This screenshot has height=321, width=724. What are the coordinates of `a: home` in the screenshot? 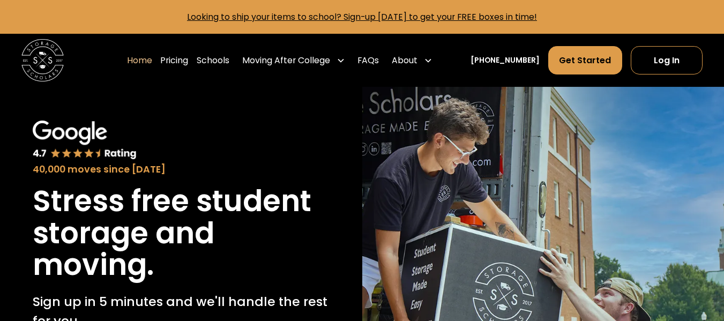 It's located at (42, 60).